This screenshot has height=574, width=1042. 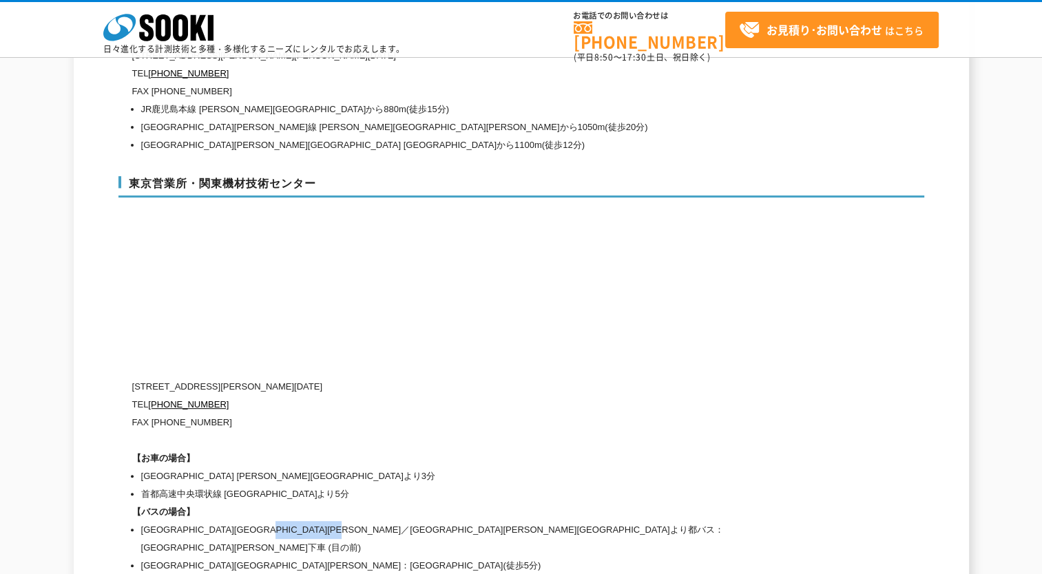 What do you see at coordinates (634, 57) in the screenshot?
I see `span: 17:30` at bounding box center [634, 57].